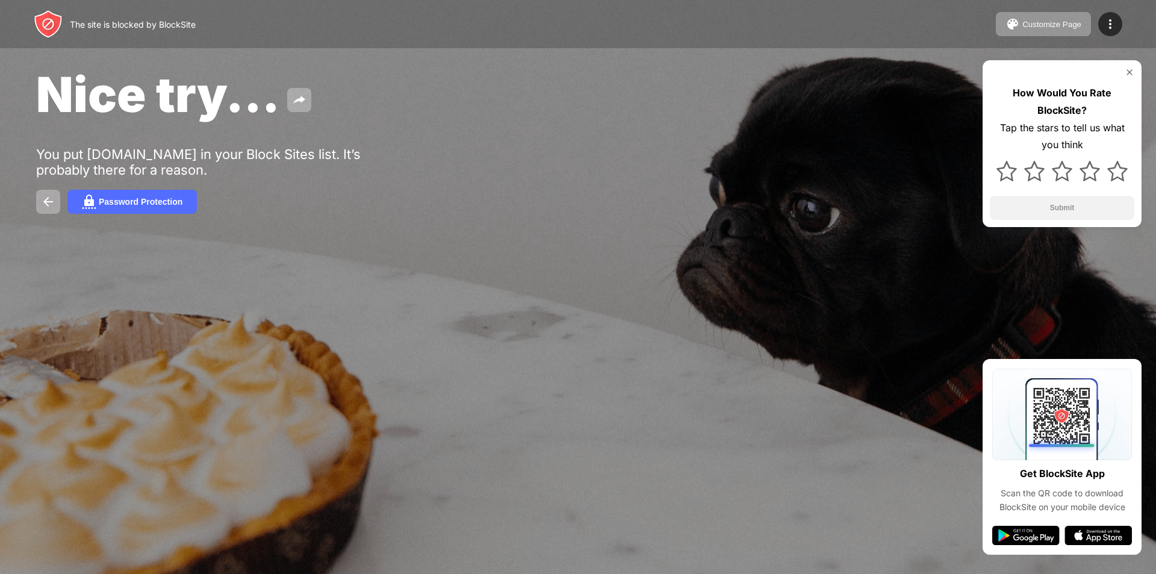 The height and width of the screenshot is (574, 1156). What do you see at coordinates (133, 24) in the screenshot?
I see `div: The site is blocked by BlockSite` at bounding box center [133, 24].